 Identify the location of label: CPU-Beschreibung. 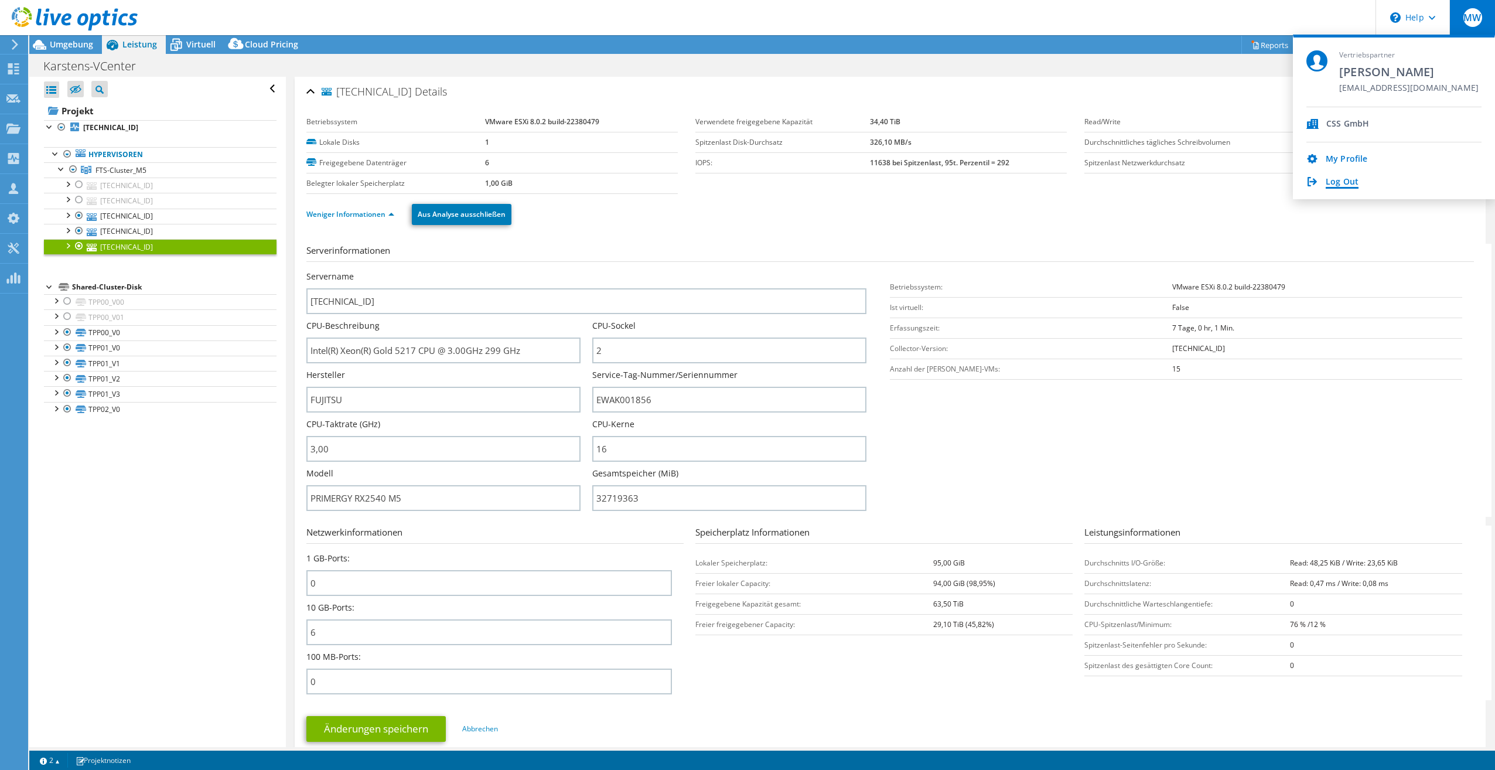
(343, 326).